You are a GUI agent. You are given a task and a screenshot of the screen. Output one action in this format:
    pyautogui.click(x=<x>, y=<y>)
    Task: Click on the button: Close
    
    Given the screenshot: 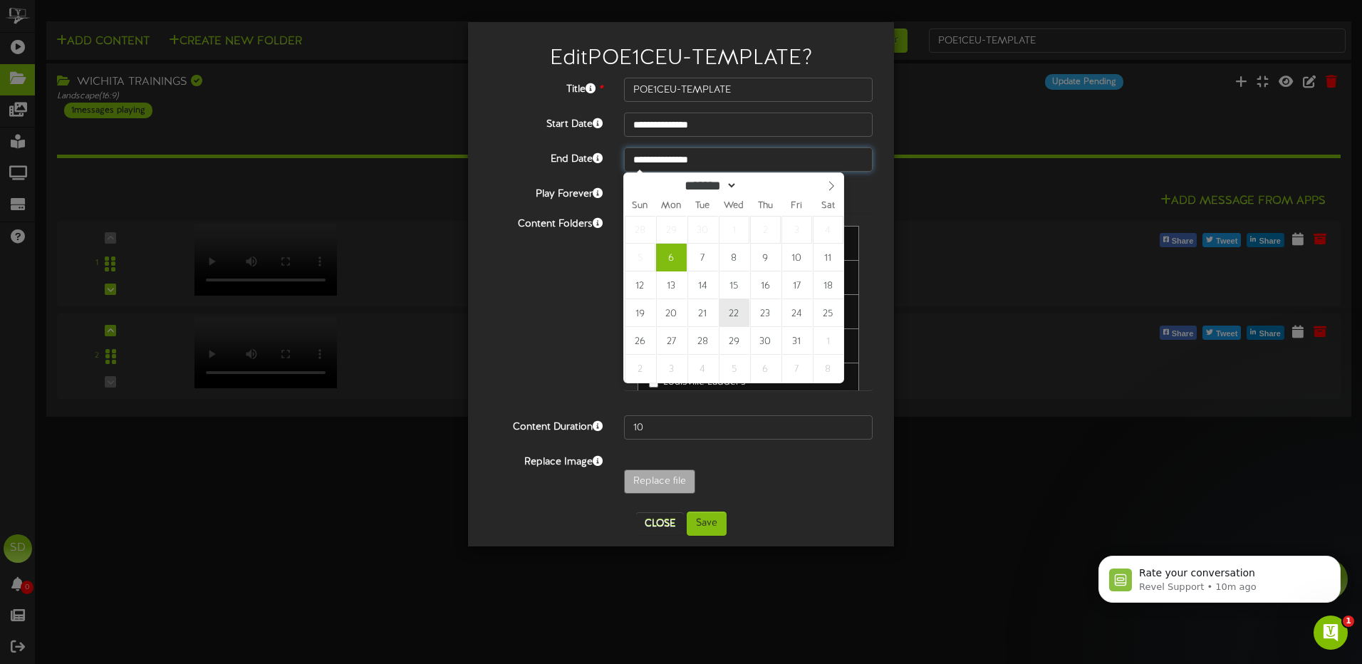 What is the action you would take?
    pyautogui.click(x=660, y=524)
    